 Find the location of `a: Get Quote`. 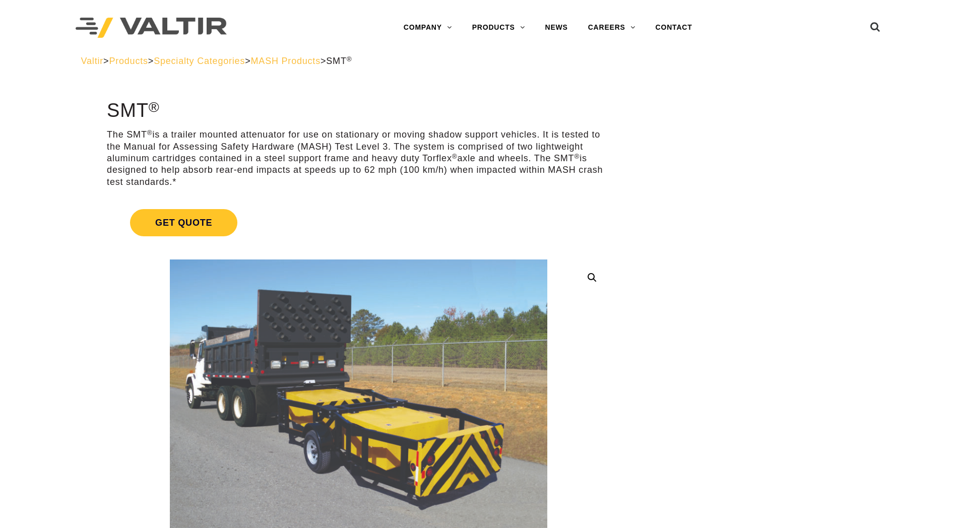

a: Get Quote is located at coordinates (358, 223).